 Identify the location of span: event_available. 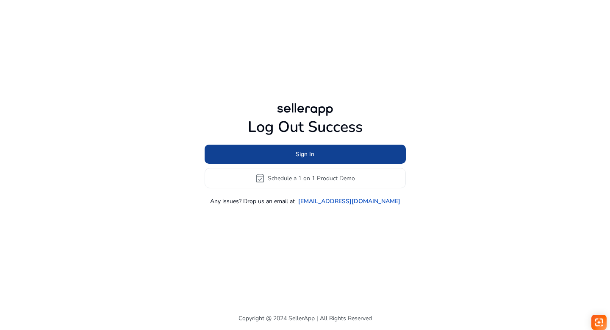
(260, 178).